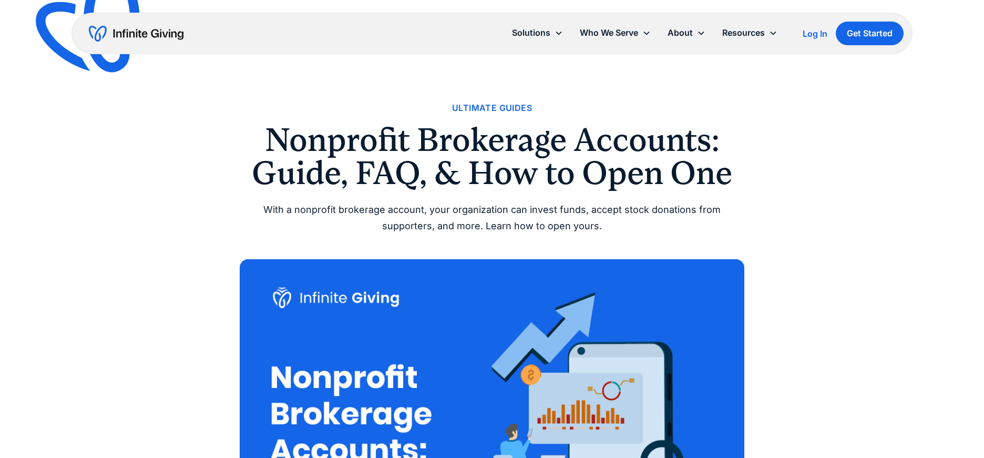 The width and height of the screenshot is (984, 458). I want to click on div: With a nonprofit brokerage account, your organization can invest funds, accept stock donations fr..., so click(492, 218).